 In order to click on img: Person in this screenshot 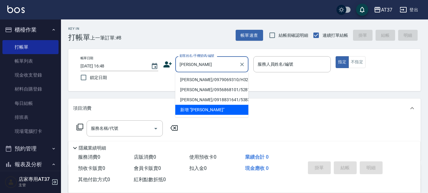, I will do `click(11, 182)`.